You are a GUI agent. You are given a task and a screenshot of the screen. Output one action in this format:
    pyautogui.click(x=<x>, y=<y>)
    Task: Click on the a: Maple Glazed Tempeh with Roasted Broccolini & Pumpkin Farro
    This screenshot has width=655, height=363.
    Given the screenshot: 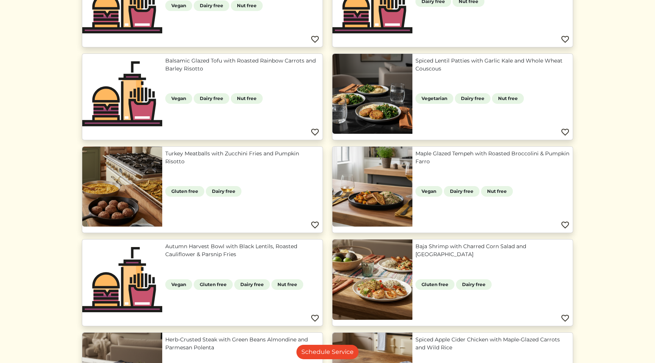 What is the action you would take?
    pyautogui.click(x=493, y=158)
    